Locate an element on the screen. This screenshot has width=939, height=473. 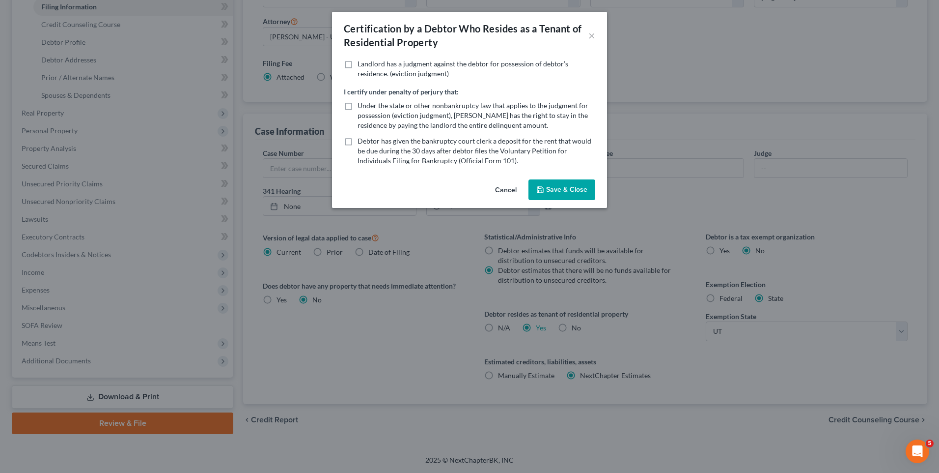
button: Save & Close is located at coordinates (562, 190).